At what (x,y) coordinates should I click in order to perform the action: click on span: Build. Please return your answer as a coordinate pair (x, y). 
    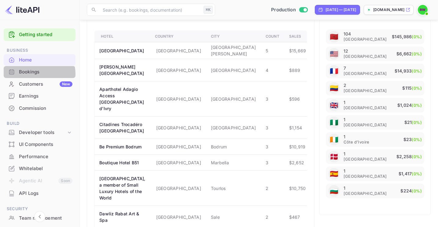
    Looking at the image, I should click on (39, 124).